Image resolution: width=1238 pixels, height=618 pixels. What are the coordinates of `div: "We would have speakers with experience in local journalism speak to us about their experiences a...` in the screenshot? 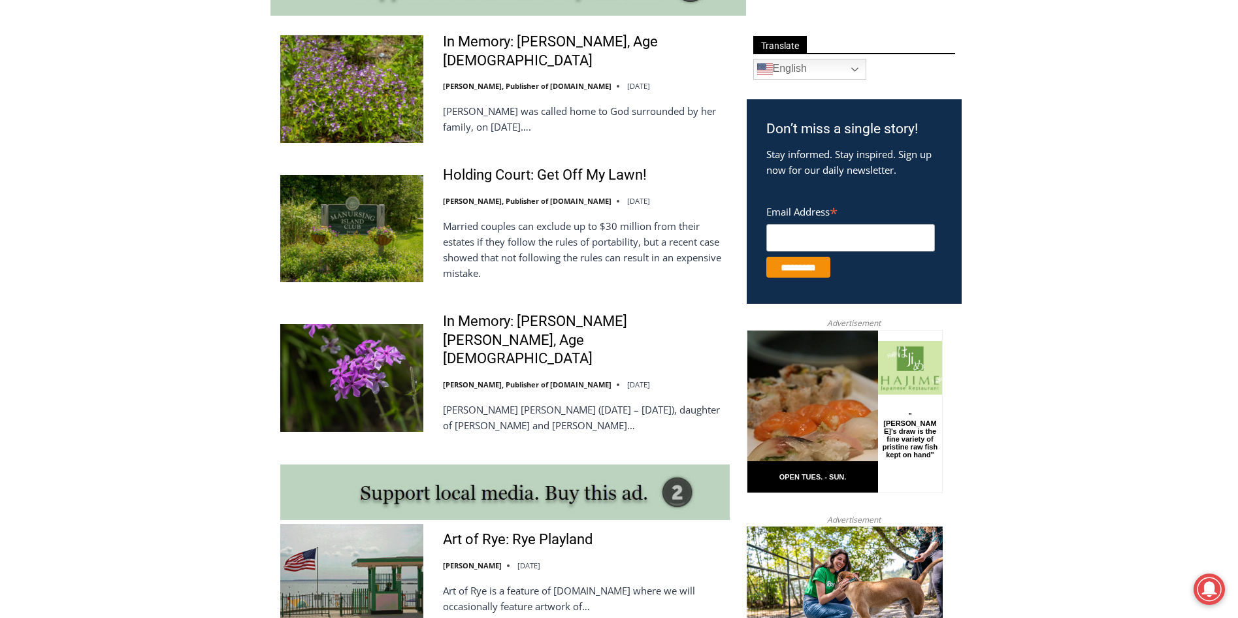 It's located at (474, 63).